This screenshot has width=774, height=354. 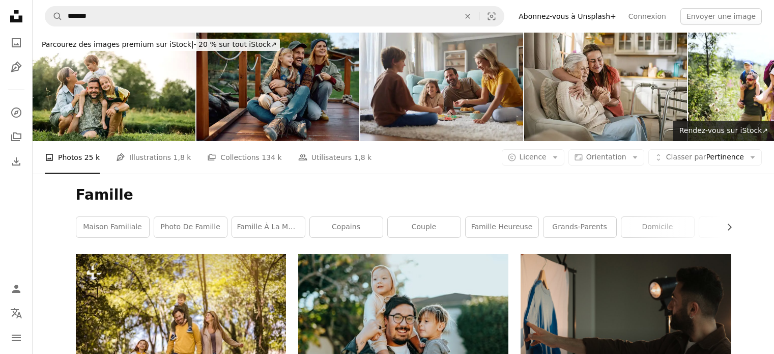 I want to click on span: 134 k, so click(x=271, y=157).